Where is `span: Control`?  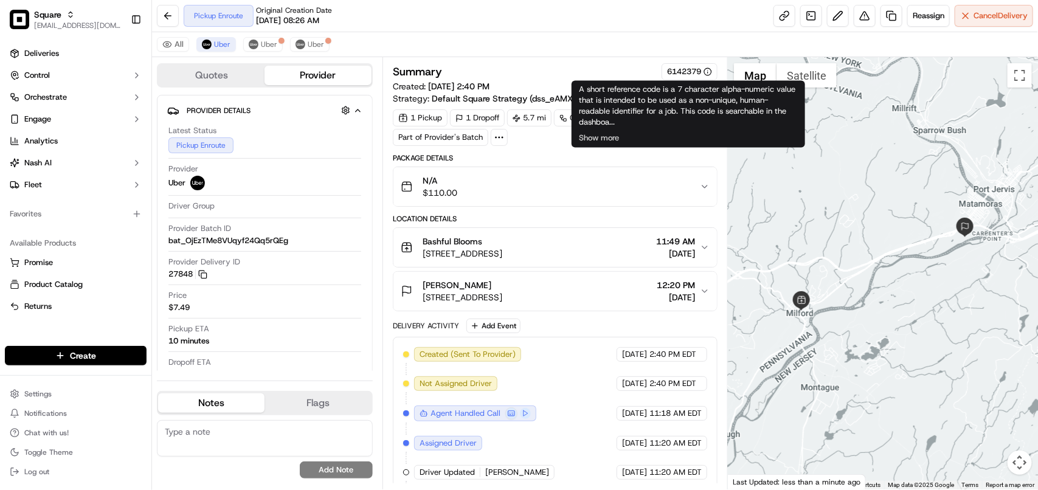
span: Control is located at coordinates (37, 75).